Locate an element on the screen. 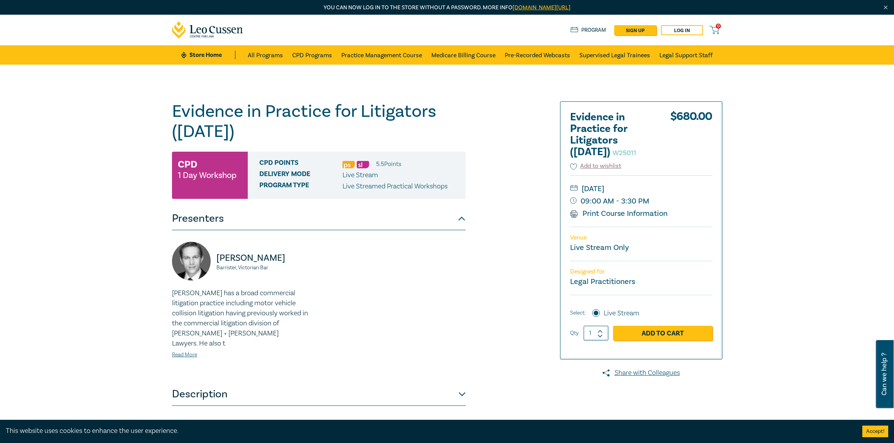 The image size is (894, 443). div: This website uses cookies to enhance the user experience. is located at coordinates (428, 431).